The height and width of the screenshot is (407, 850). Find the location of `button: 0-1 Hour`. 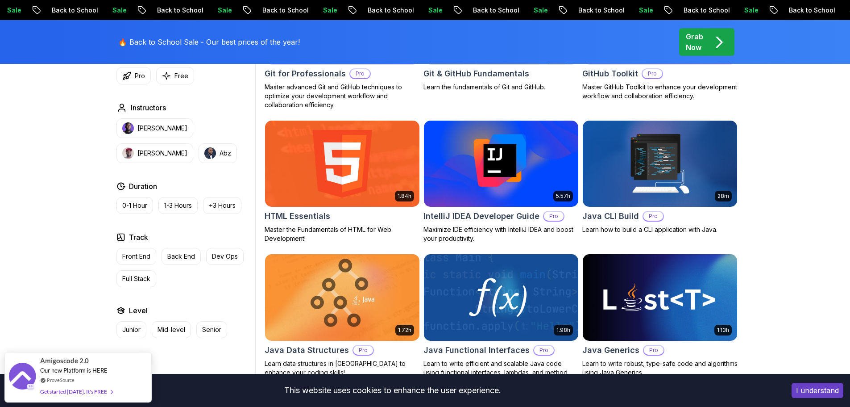

button: 0-1 Hour is located at coordinates (135, 205).